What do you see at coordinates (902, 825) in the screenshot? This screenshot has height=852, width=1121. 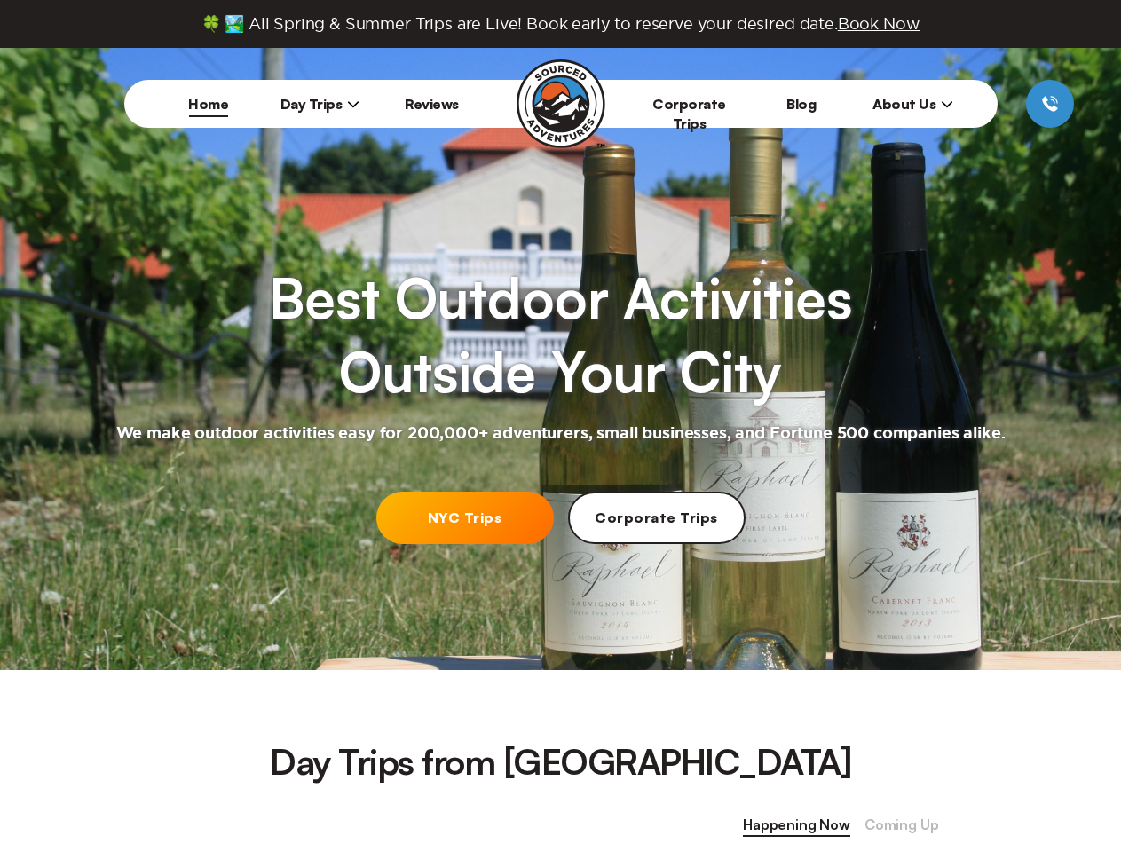 I see `span: Coming Up` at bounding box center [902, 825].